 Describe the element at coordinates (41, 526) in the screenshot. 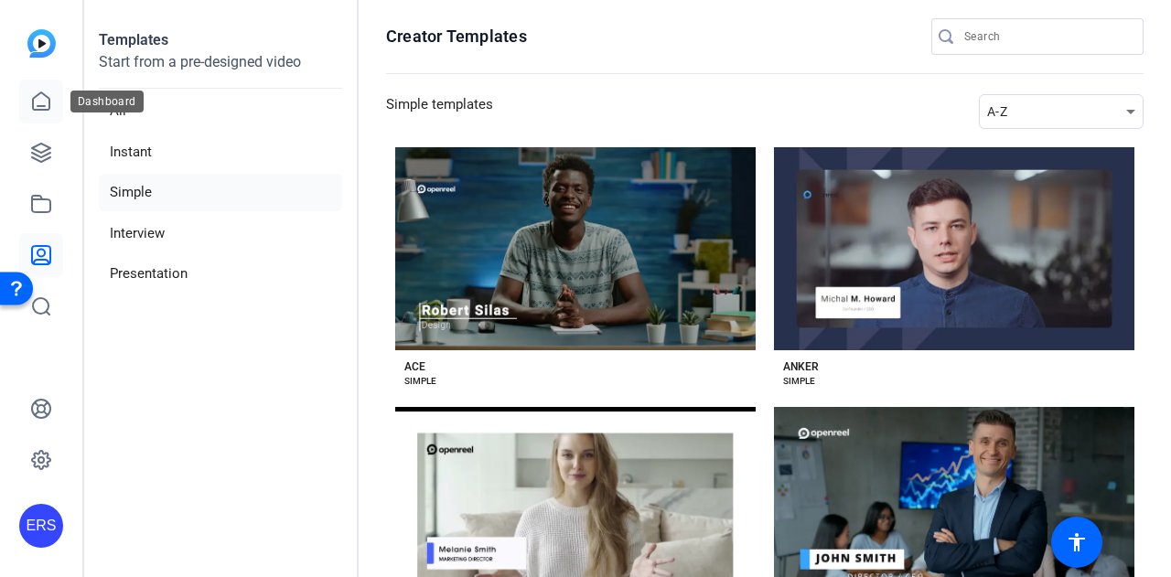

I see `div: ERS` at that location.